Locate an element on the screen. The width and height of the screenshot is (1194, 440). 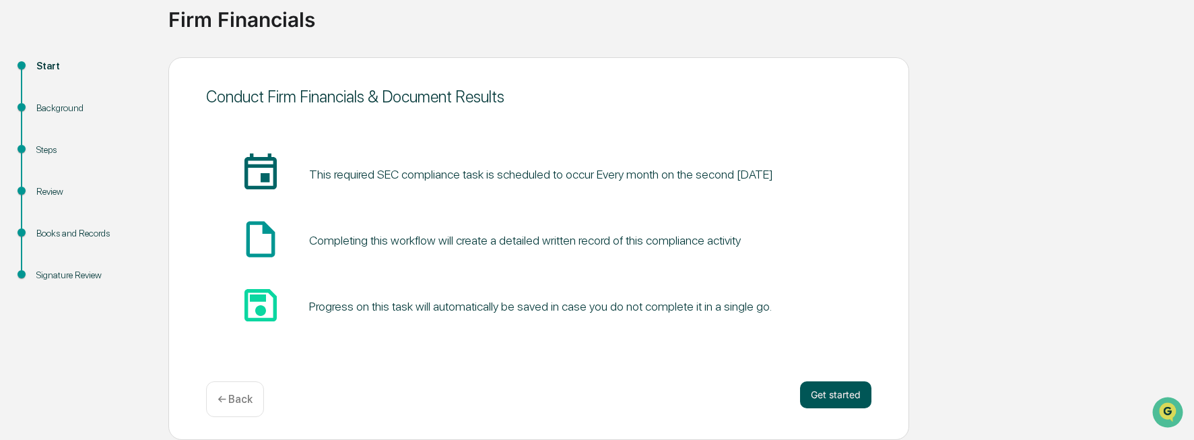
div: Steps is located at coordinates (92, 150).